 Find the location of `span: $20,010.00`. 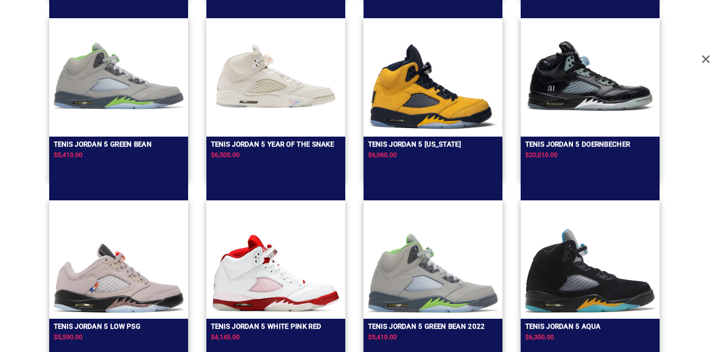

span: $20,010.00 is located at coordinates (541, 155).